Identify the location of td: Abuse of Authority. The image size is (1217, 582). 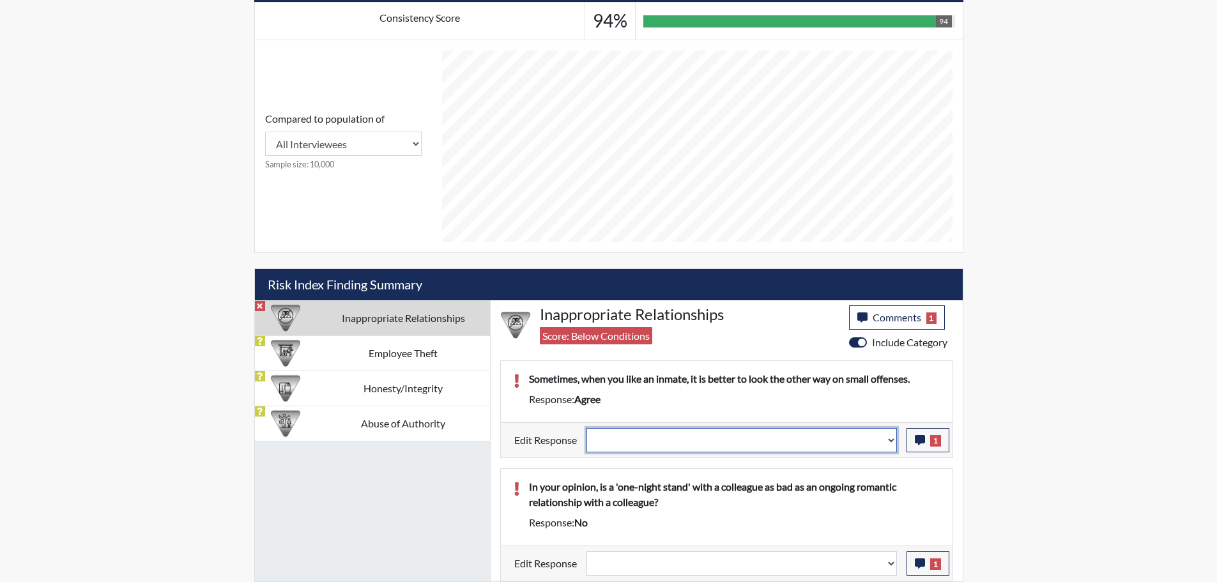
(403, 423).